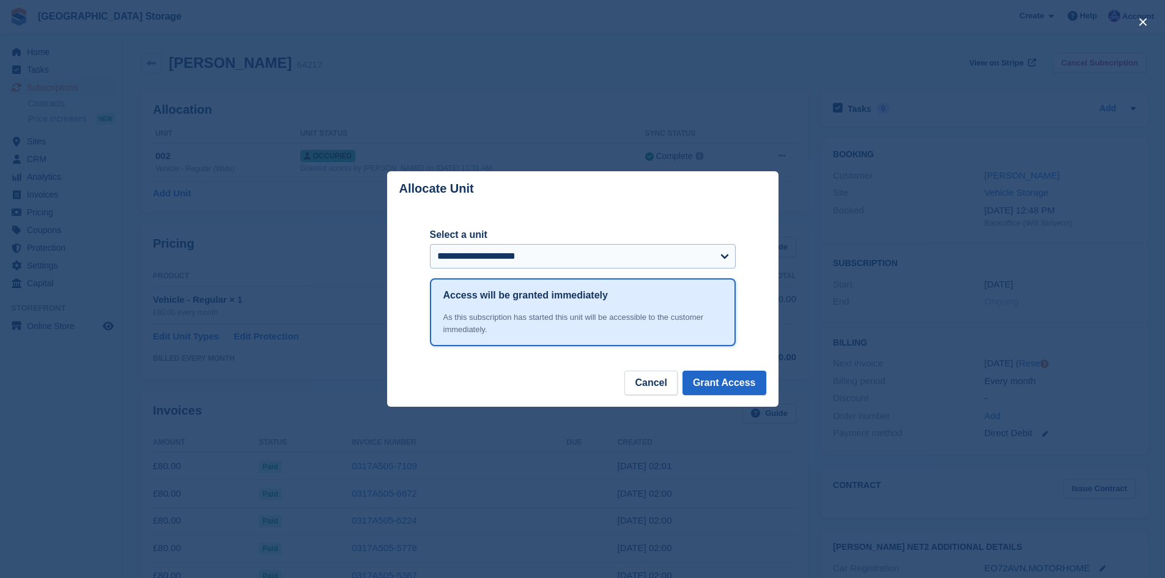  What do you see at coordinates (651, 383) in the screenshot?
I see `button: Cancel` at bounding box center [651, 383].